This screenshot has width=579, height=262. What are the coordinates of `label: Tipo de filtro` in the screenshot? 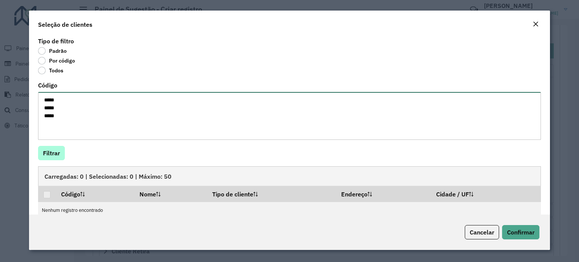 It's located at (56, 41).